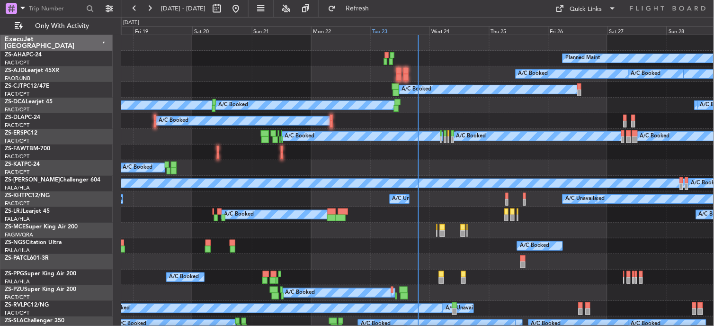 The height and width of the screenshot is (326, 714). Describe the element at coordinates (14, 211) in the screenshot. I see `span: ZS-LRJ` at that location.